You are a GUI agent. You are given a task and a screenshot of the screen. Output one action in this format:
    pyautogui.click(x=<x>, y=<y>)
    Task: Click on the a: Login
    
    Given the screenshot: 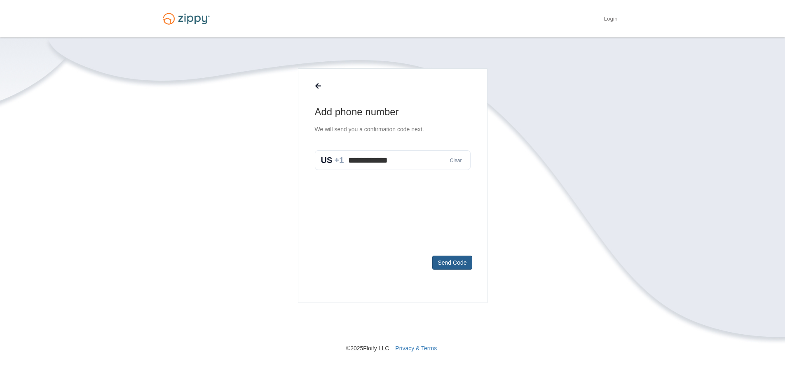 What is the action you would take?
    pyautogui.click(x=610, y=20)
    